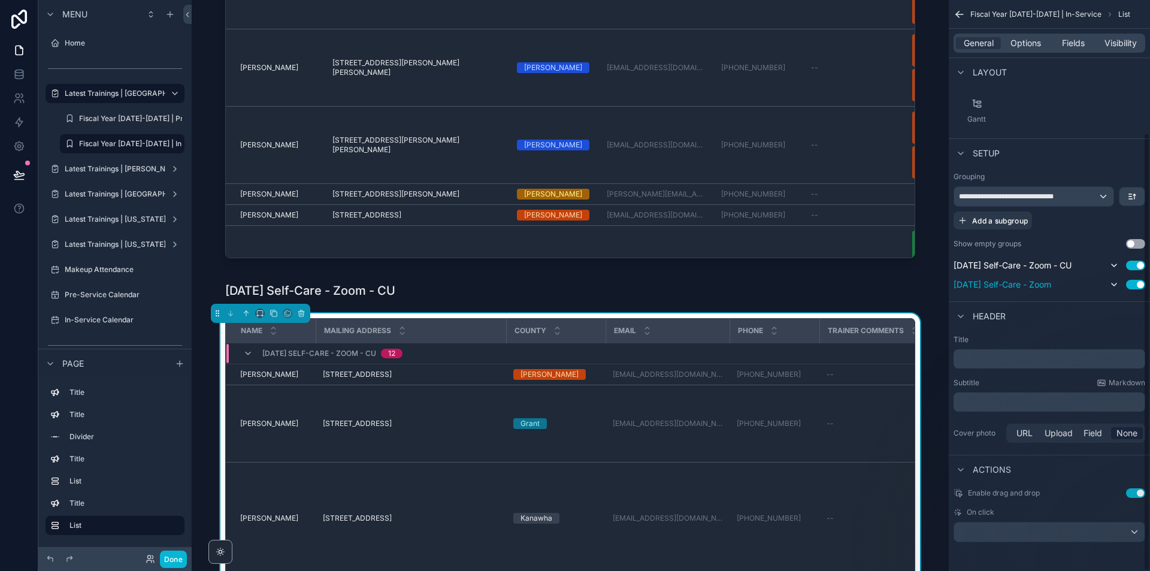 The height and width of the screenshot is (571, 1150). What do you see at coordinates (123, 43) in the screenshot?
I see `label: Home` at bounding box center [123, 43].